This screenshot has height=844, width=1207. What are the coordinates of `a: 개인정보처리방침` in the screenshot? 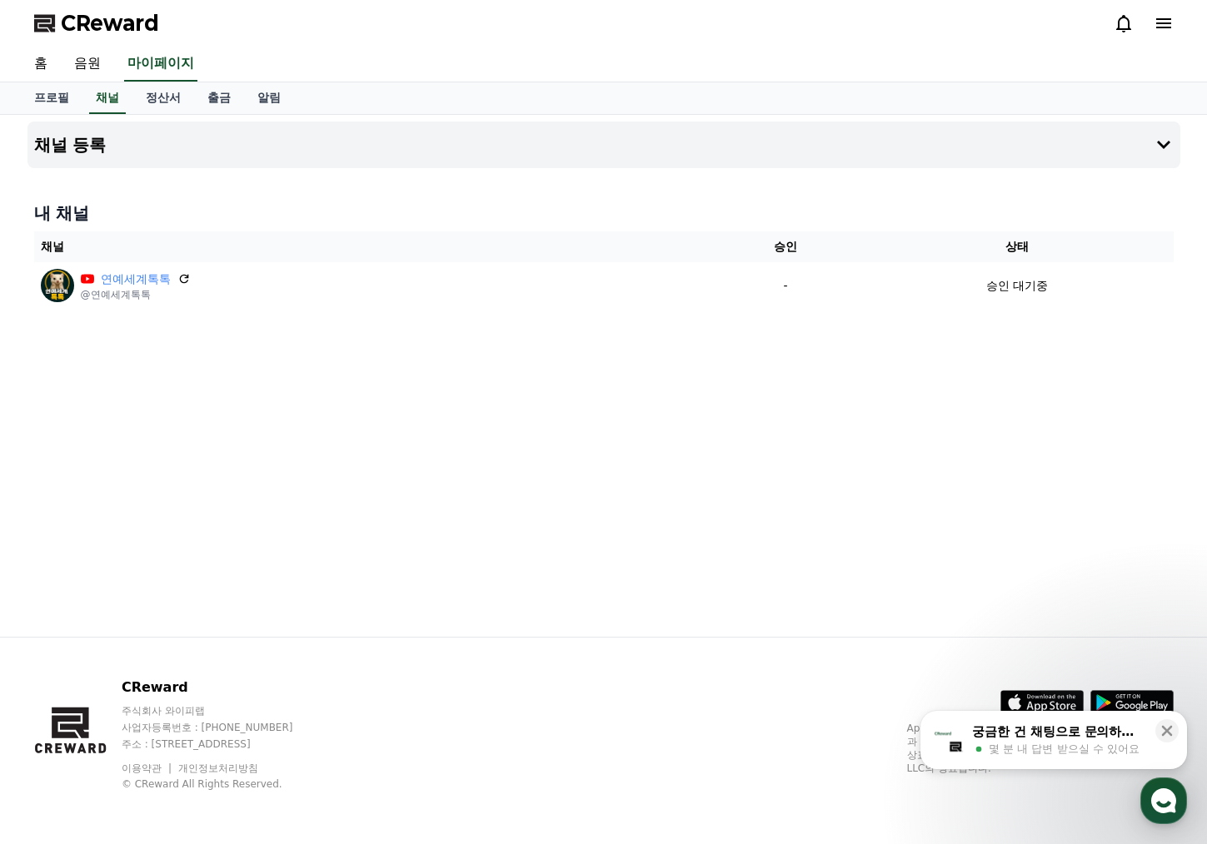 It's located at (218, 769).